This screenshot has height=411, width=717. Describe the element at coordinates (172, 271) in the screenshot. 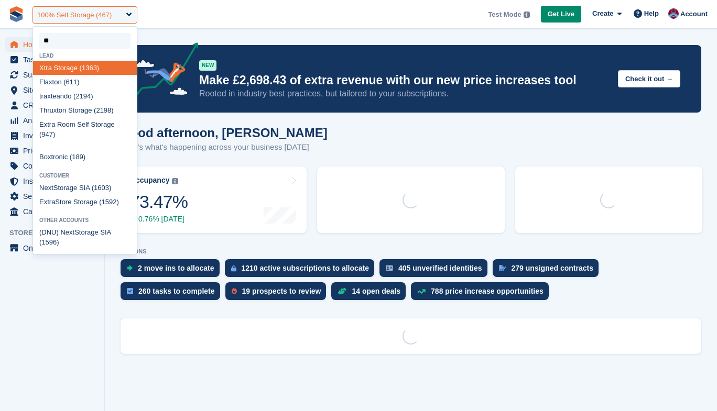

I see `a: 2 move ins to allocate` at that location.